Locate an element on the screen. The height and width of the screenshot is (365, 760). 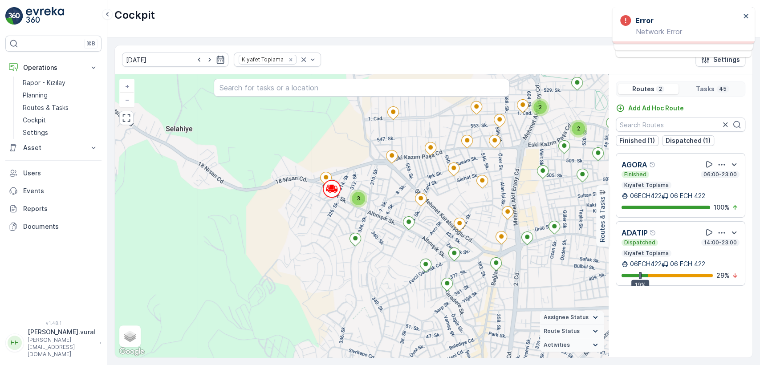
p: 45 is located at coordinates (722, 89).